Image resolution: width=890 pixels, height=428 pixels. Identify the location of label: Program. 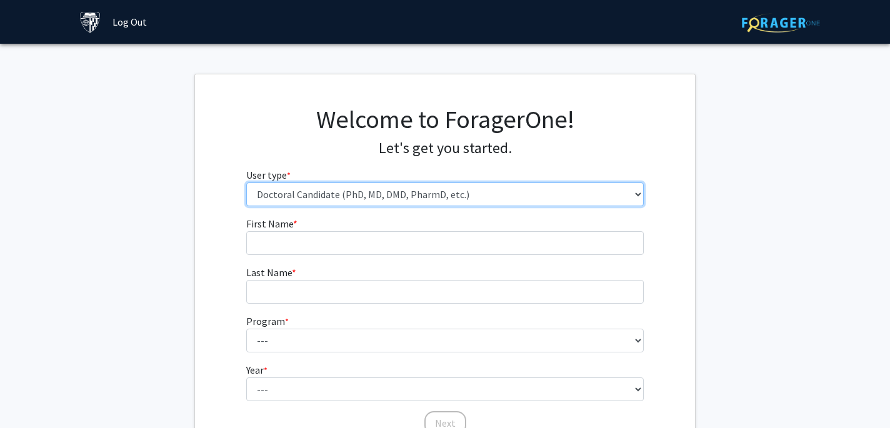
(268, 321).